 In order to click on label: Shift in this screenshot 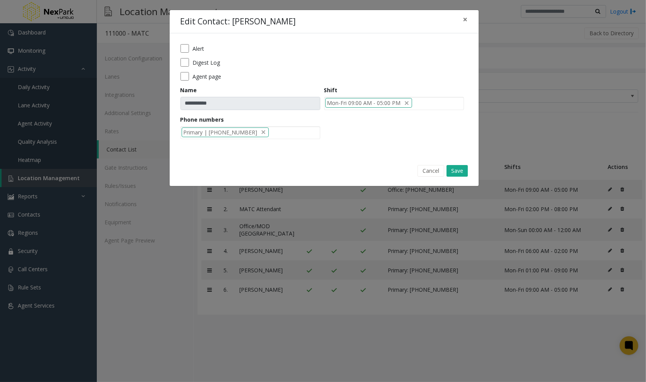, I will do `click(331, 90)`.